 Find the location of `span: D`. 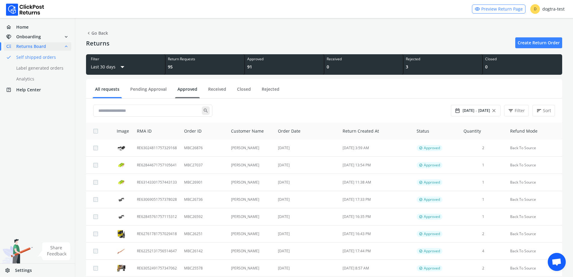

span: D is located at coordinates (535, 9).